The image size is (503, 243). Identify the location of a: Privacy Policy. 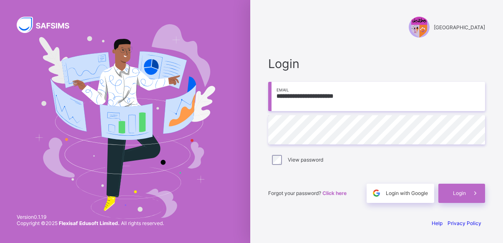
(464, 223).